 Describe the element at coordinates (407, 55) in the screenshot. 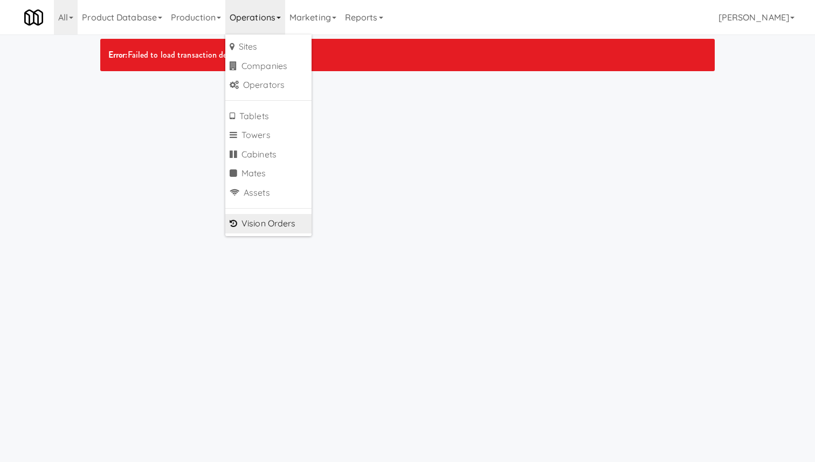

I see `div: Failed to load transaction details` at that location.